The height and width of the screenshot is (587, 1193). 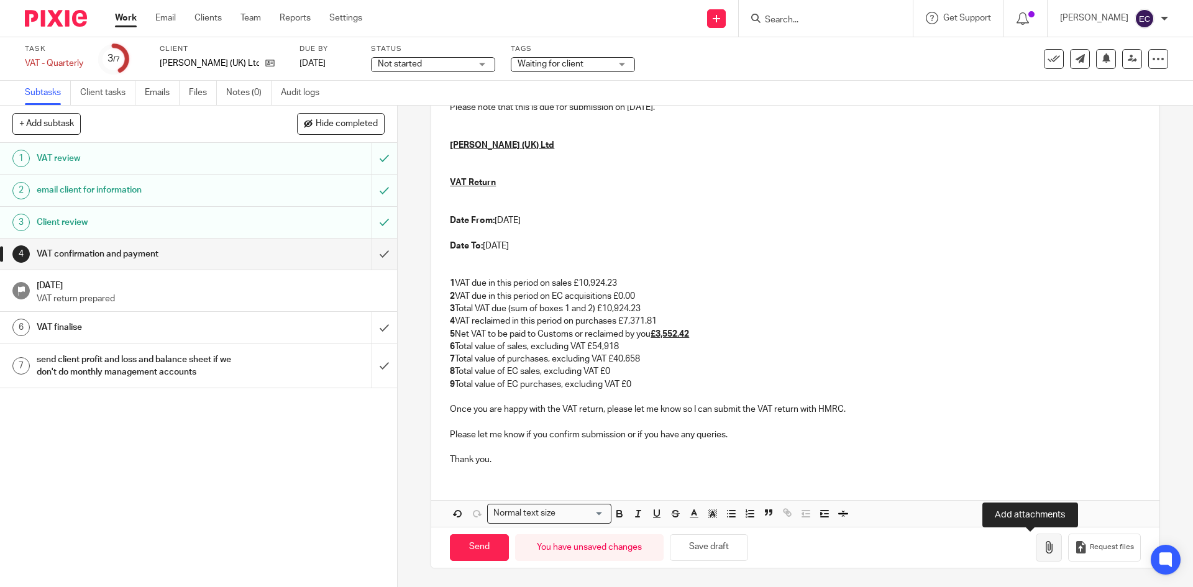 I want to click on p: Total value of EC sales, excluding VAT £0, so click(x=795, y=372).